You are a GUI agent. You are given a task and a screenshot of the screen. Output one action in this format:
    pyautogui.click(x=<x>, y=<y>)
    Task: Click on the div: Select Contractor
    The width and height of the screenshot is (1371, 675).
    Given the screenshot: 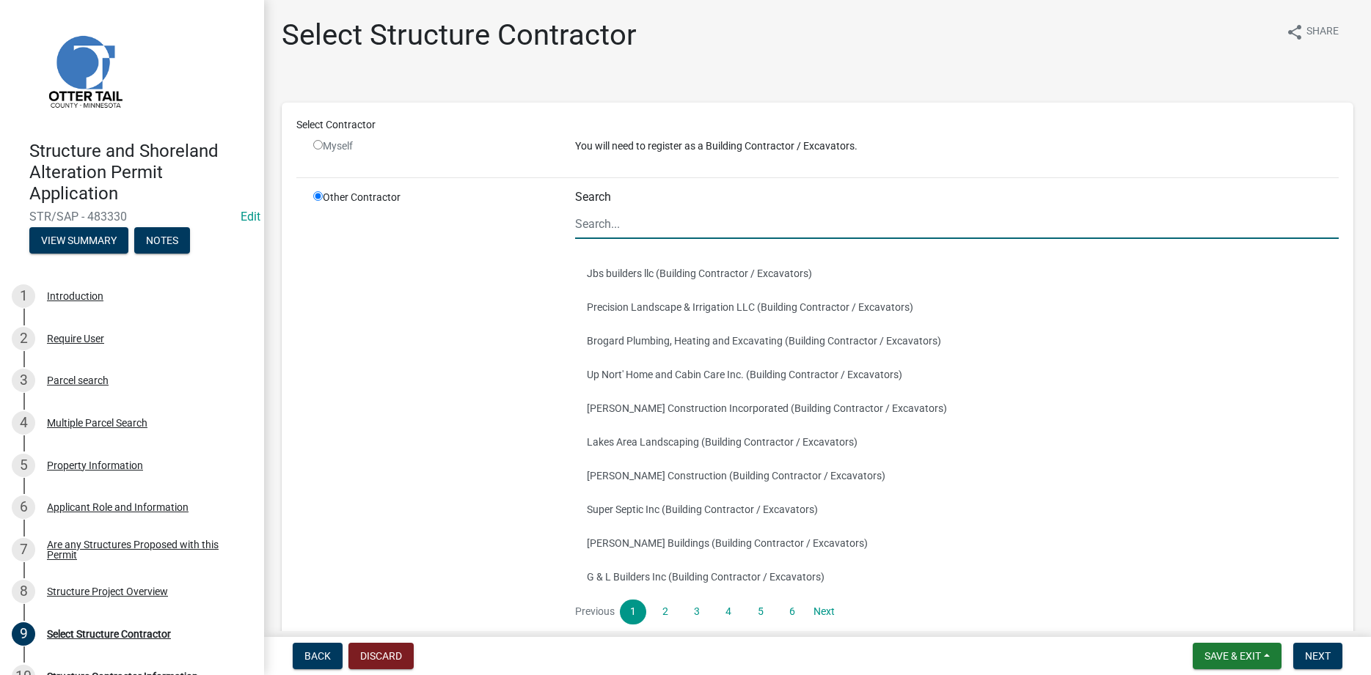 What is the action you would take?
    pyautogui.click(x=817, y=125)
    